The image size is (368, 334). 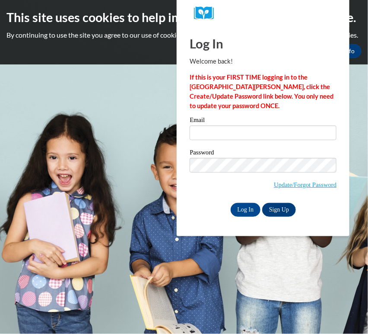 I want to click on h2: This site uses cookies to help improve your learning experience., so click(x=184, y=17).